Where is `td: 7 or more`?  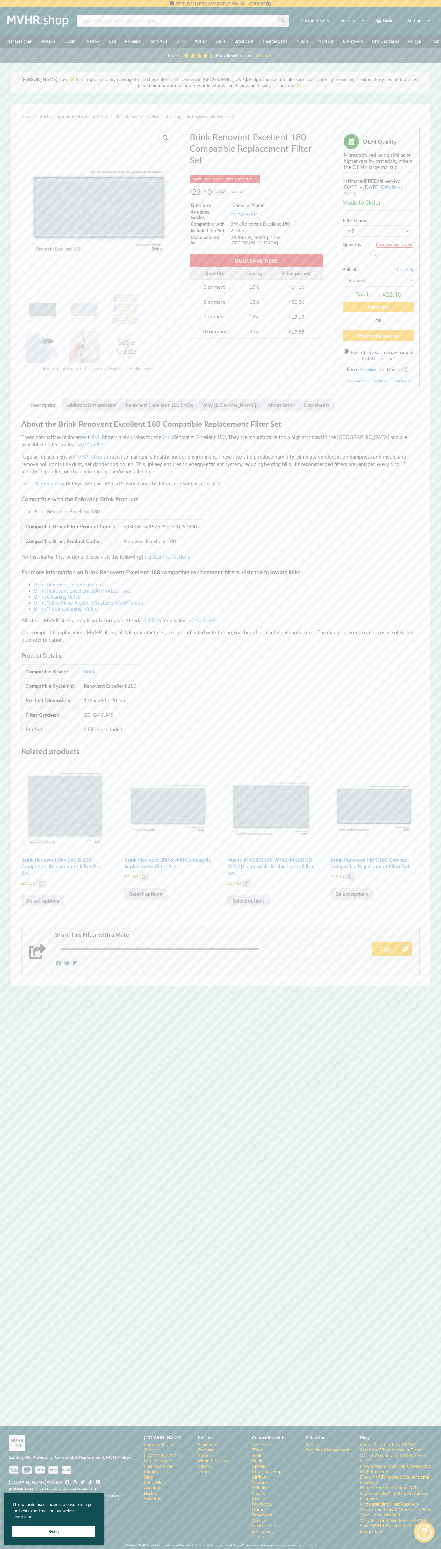
td: 7 or more is located at coordinates (214, 316).